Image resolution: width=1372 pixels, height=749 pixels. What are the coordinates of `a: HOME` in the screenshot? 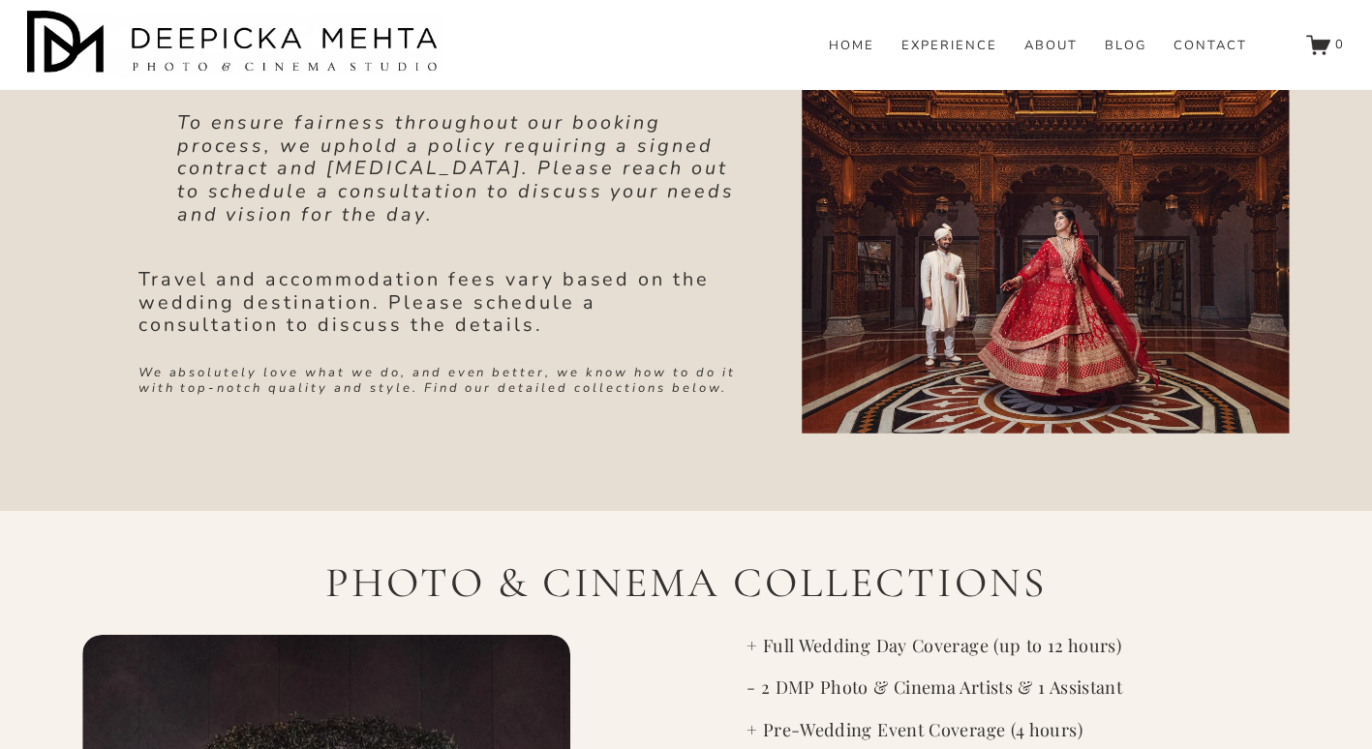 It's located at (851, 46).